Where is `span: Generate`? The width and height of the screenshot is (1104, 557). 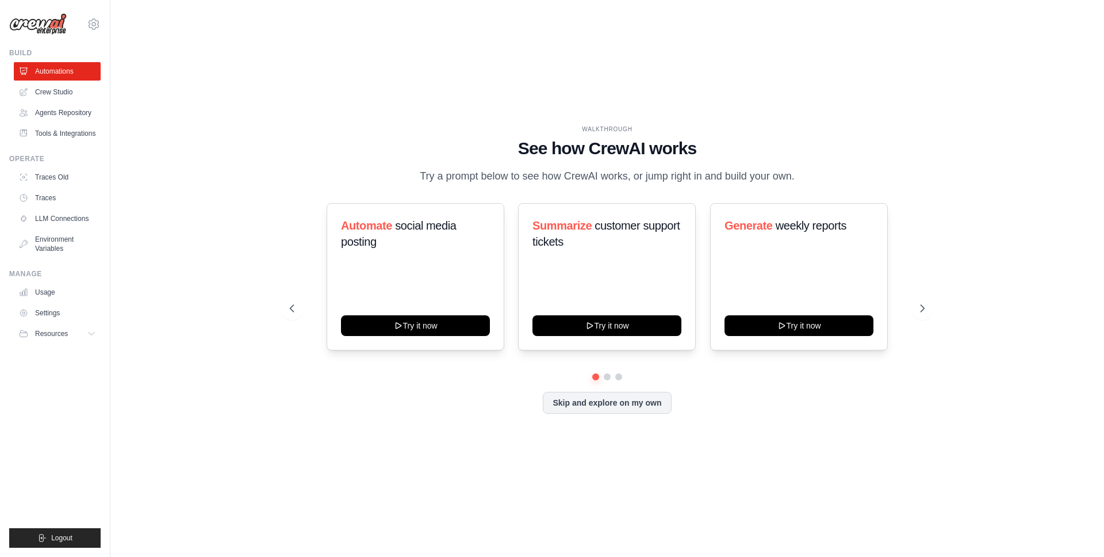
span: Generate is located at coordinates (749, 225).